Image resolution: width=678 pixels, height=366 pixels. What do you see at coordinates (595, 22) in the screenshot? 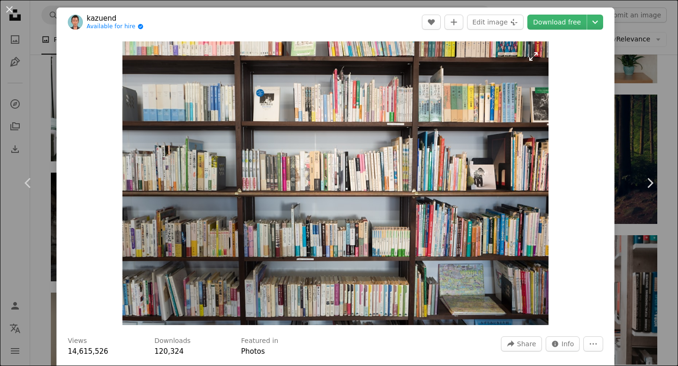
I see `button: Choose download size` at bounding box center [595, 22].